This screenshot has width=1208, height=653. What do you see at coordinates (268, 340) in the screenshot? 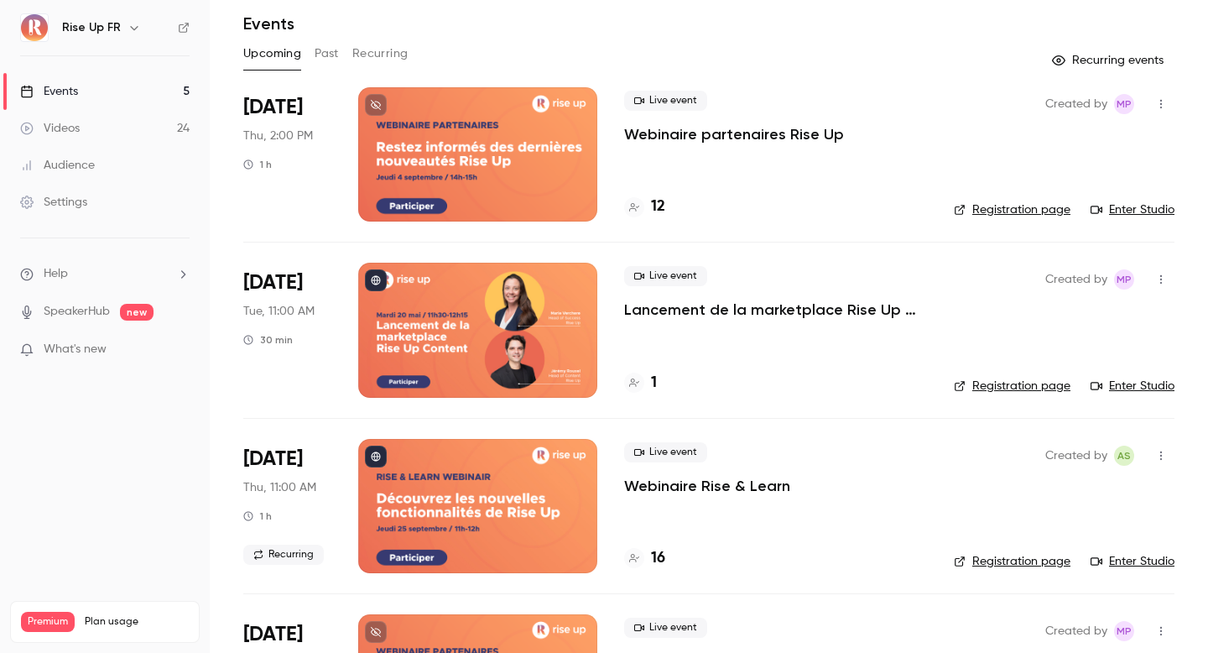
I see `div: 30 min` at bounding box center [268, 340].